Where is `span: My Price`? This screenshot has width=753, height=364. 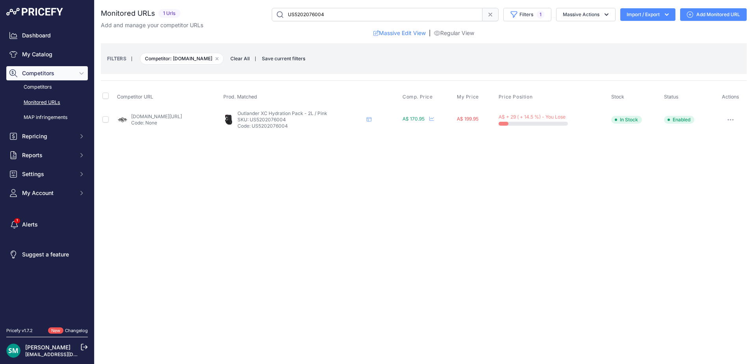 span: My Price is located at coordinates (468, 97).